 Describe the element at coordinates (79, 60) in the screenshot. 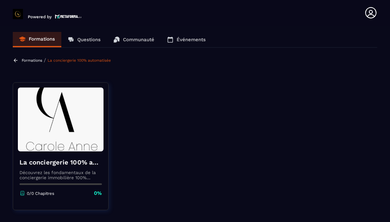

I see `a: La conciergerie 100% automatisée` at that location.